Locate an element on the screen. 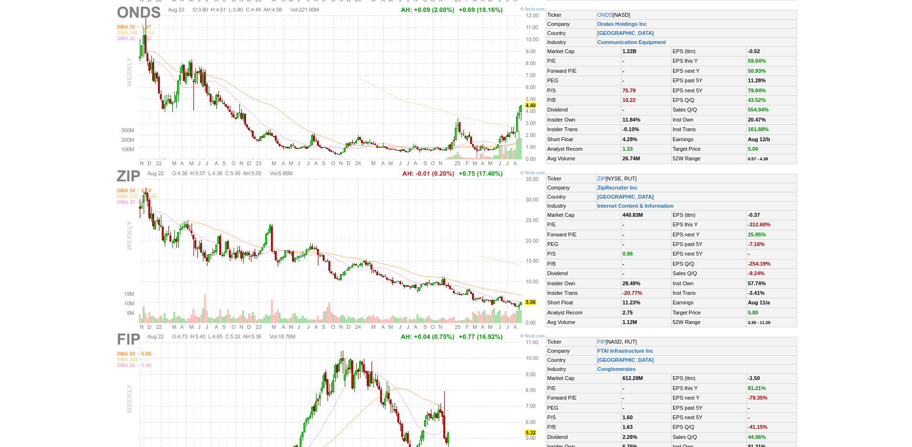 This screenshot has width=912, height=447. span: 81.21% is located at coordinates (757, 388).